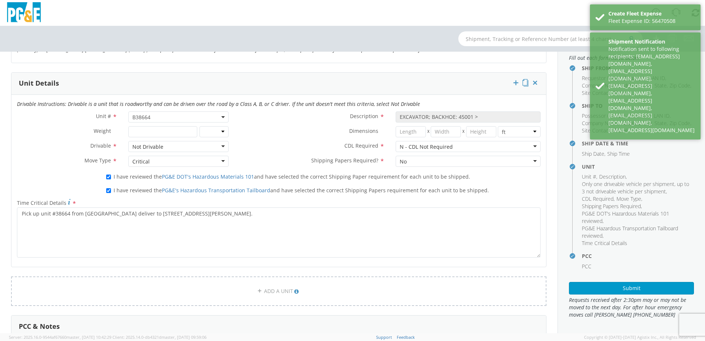  I want to click on h4: Unit, so click(638, 166).